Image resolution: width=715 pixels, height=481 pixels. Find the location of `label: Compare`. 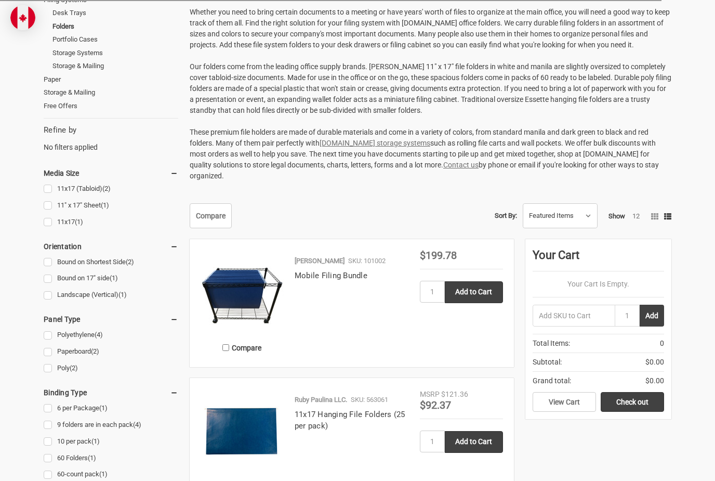

label: Compare is located at coordinates (242, 347).